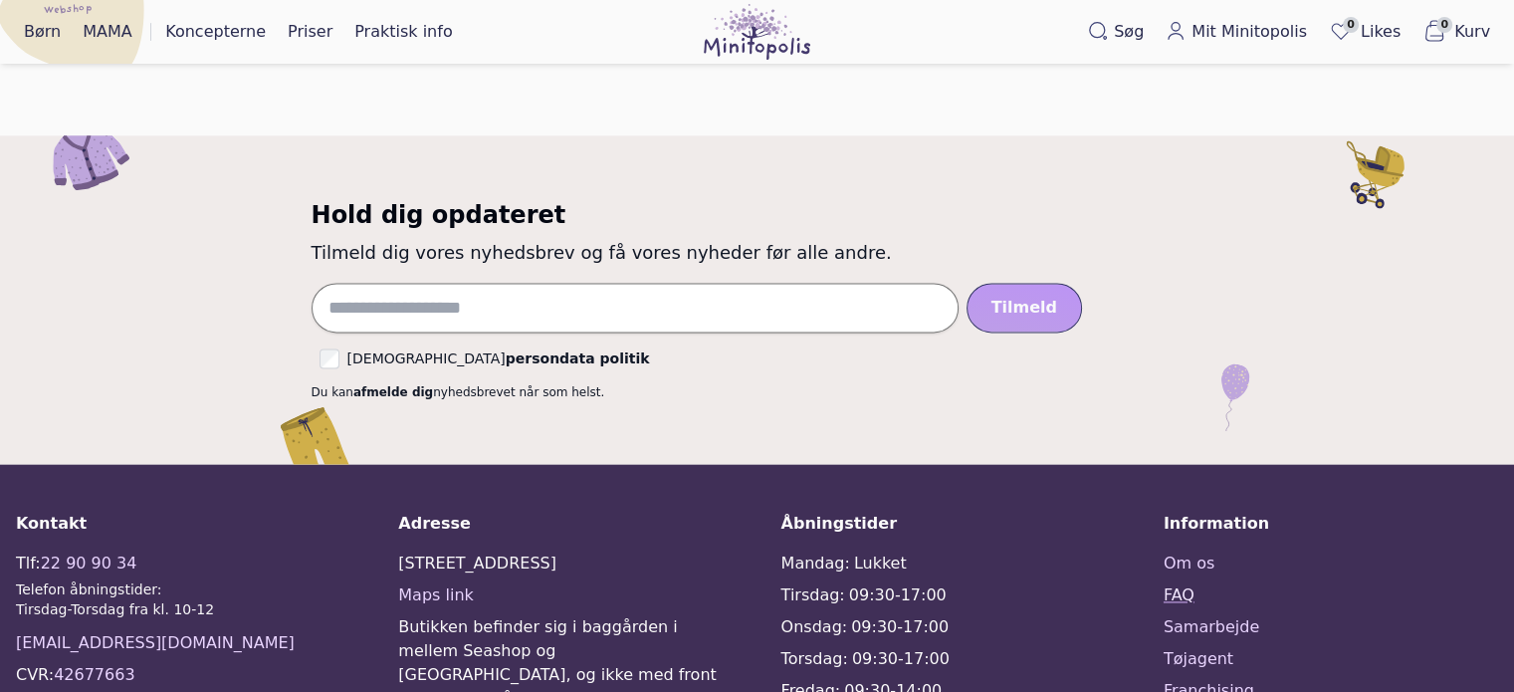  What do you see at coordinates (815, 562) in the screenshot?
I see `span: Mandag:` at bounding box center [815, 562].